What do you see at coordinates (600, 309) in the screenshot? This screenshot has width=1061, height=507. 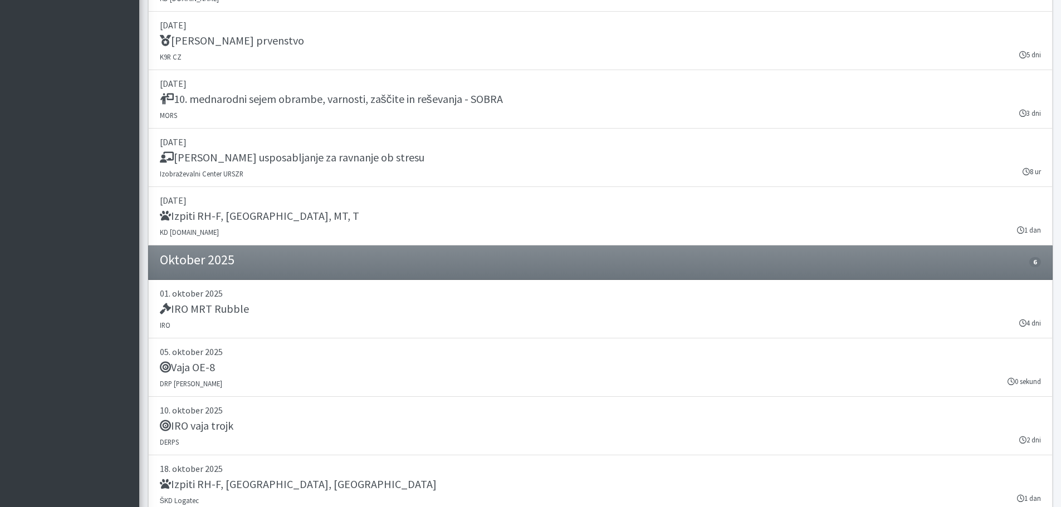 I see `a: 01. oktober 2025 IRO MRT Rubble IRO 4 dni` at bounding box center [600, 309].